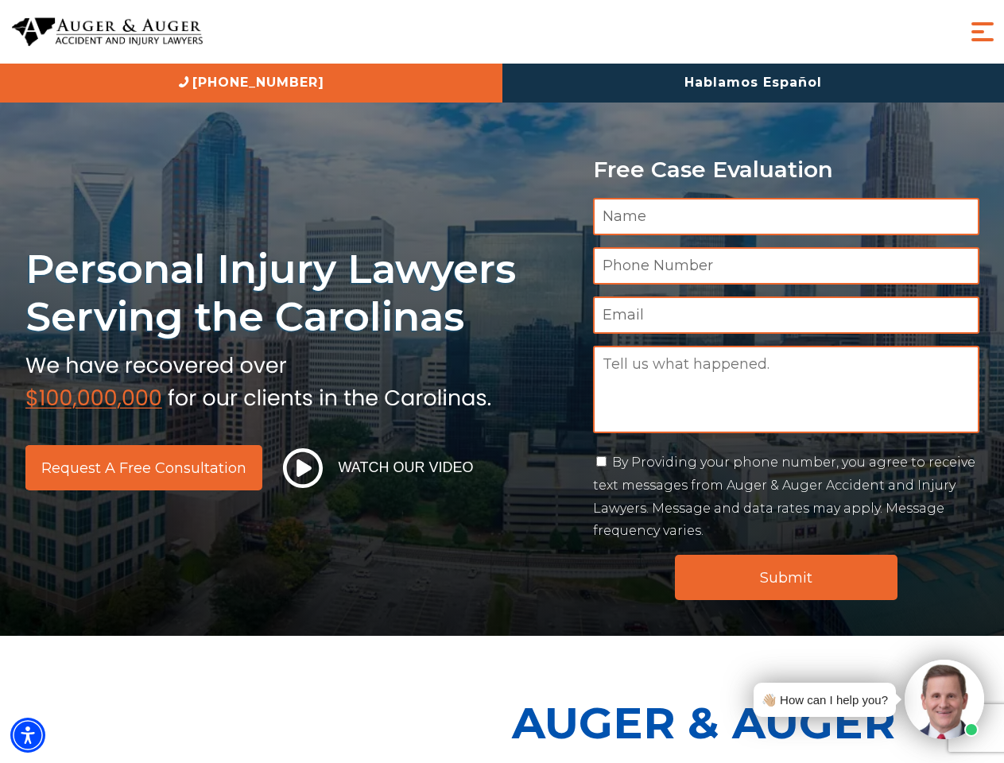 Image resolution: width=1004 pixels, height=763 pixels. Describe the element at coordinates (144, 468) in the screenshot. I see `span: Request a Free Consultation` at that location.